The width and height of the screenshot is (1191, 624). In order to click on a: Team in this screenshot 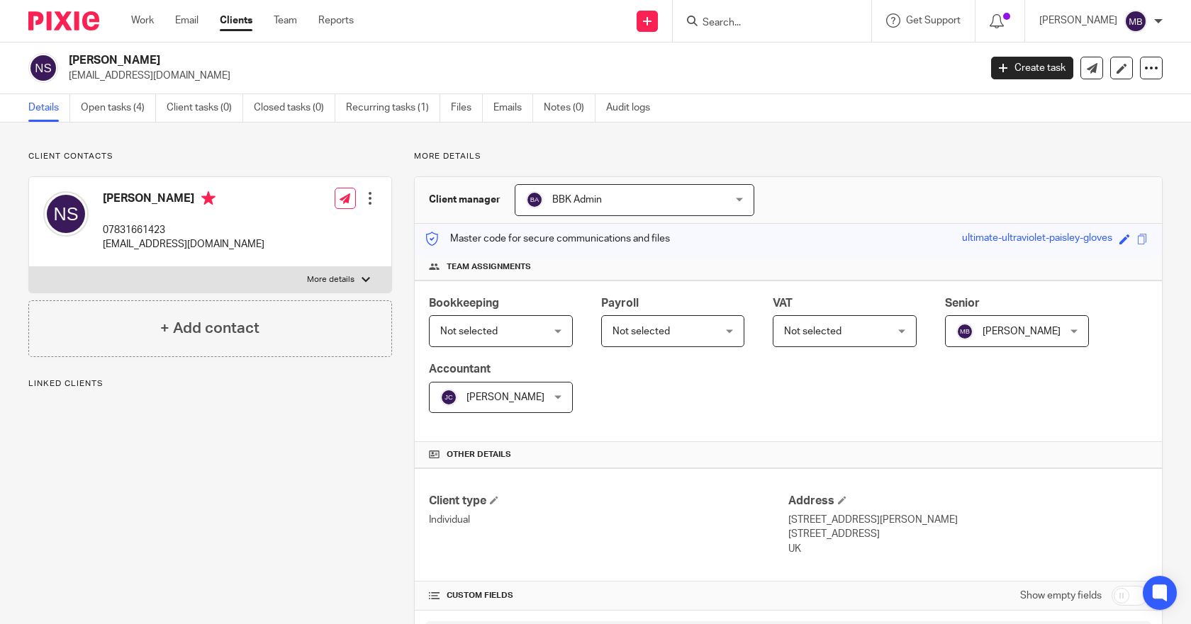, I will do `click(285, 21)`.